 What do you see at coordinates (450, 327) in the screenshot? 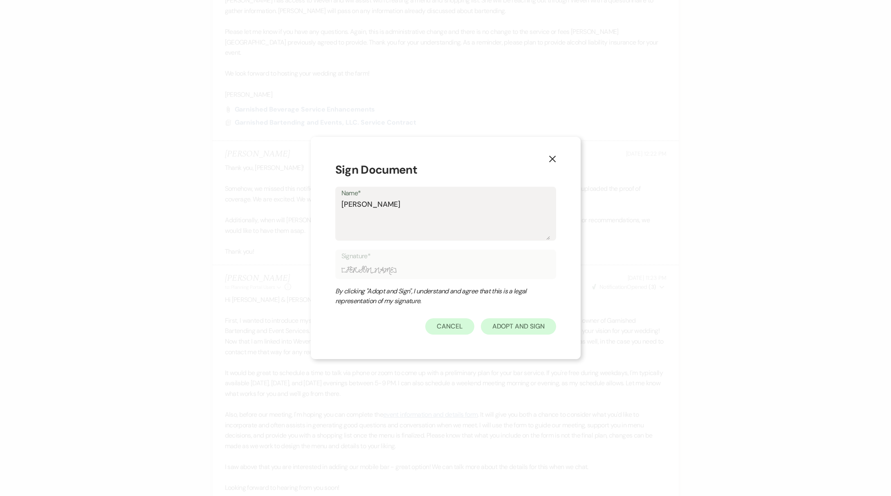
I see `button: Cancel` at bounding box center [450, 327].